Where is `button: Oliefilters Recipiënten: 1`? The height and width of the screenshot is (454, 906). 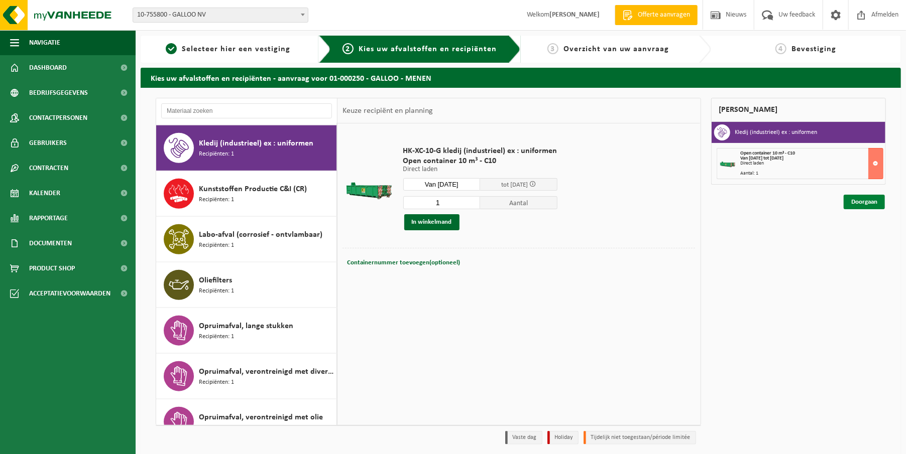 button: Oliefilters Recipiënten: 1 is located at coordinates (247, 285).